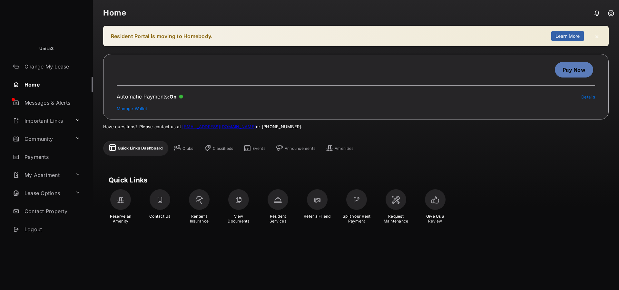 The width and height of the screenshot is (619, 290). Describe the element at coordinates (160, 203) in the screenshot. I see `a: Contact Us` at that location.